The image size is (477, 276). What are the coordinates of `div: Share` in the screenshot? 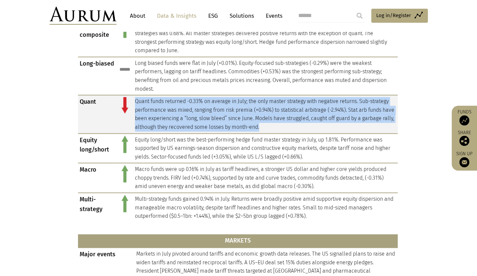 It's located at (465, 138).